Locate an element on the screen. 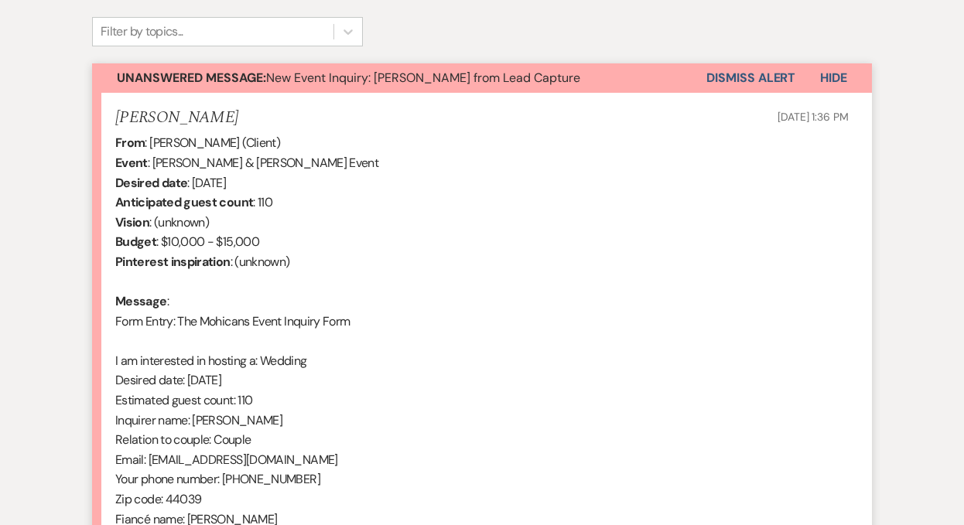 This screenshot has height=525, width=964. b: Pinterest inspiration is located at coordinates (173, 262).